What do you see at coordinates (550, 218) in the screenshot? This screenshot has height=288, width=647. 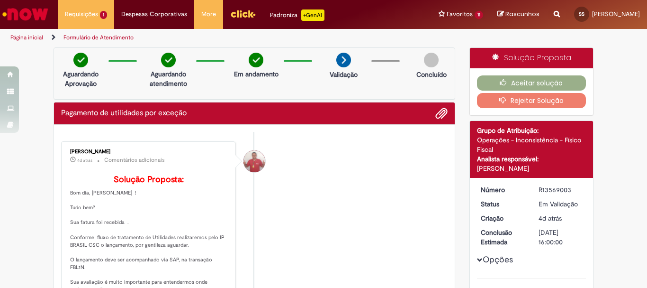 I see `time: 26/09/2025 07:34:41` at bounding box center [550, 218].